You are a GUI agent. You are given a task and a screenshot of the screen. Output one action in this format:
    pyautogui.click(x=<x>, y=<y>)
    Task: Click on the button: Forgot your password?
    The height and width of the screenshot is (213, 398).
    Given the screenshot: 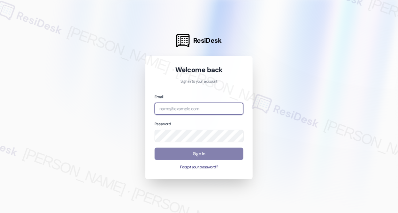 What is the action you would take?
    pyautogui.click(x=199, y=168)
    